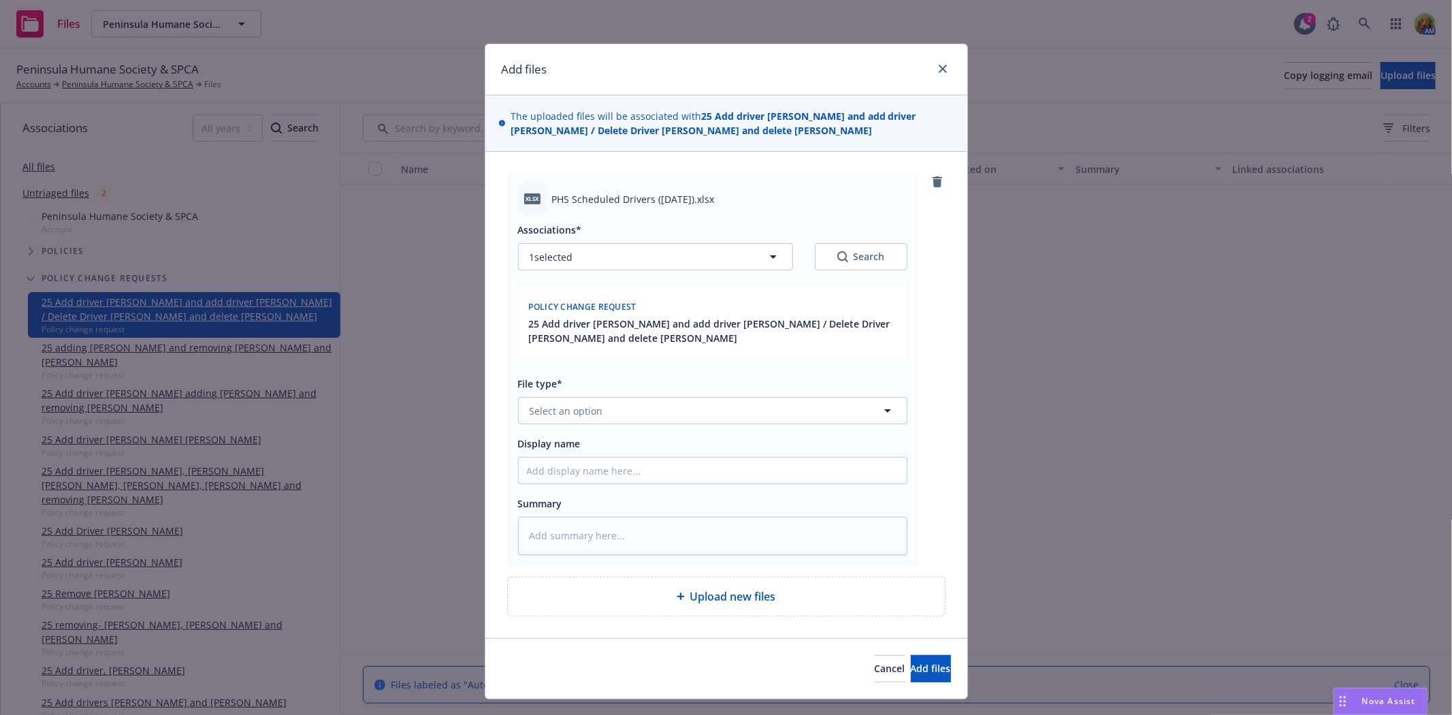 This screenshot has height=715, width=1452. What do you see at coordinates (931, 669) in the screenshot?
I see `button: Add files` at bounding box center [931, 669].